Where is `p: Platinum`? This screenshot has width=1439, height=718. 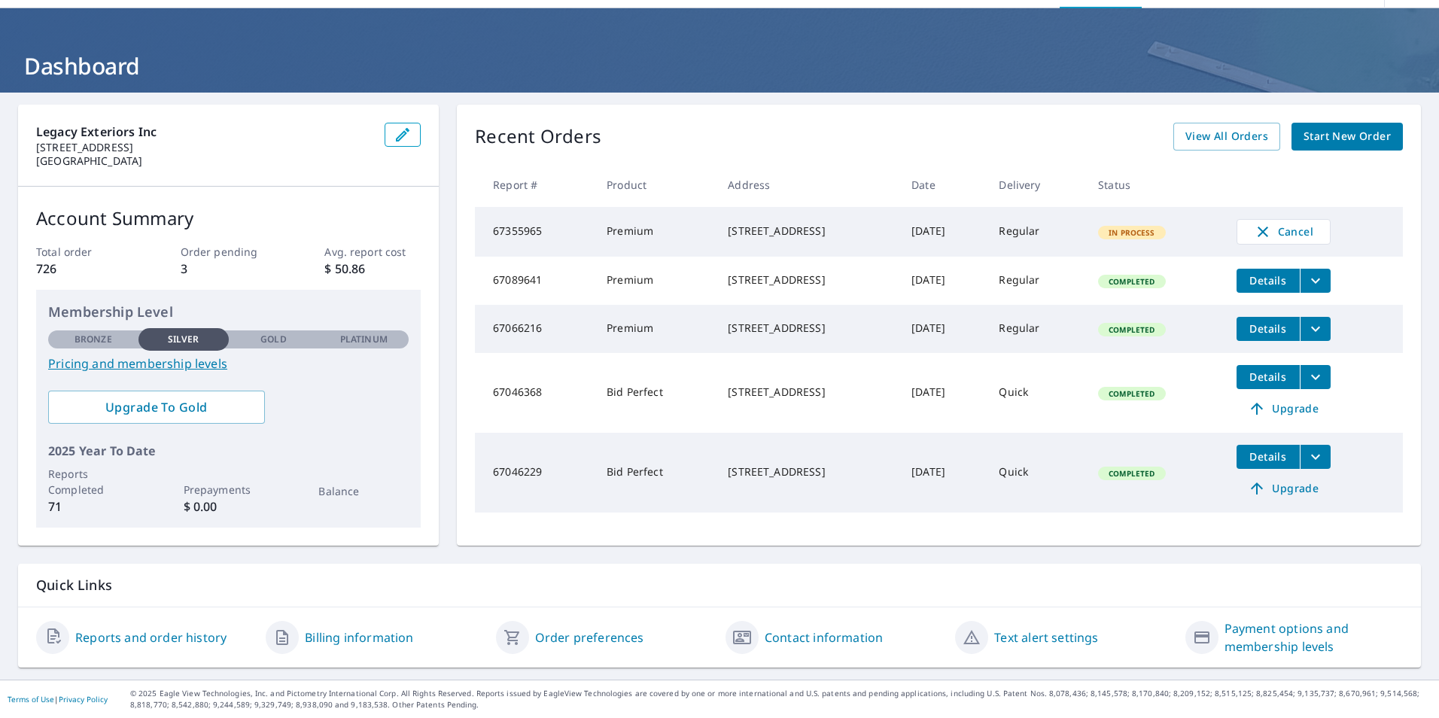
p: Platinum is located at coordinates (363, 339).